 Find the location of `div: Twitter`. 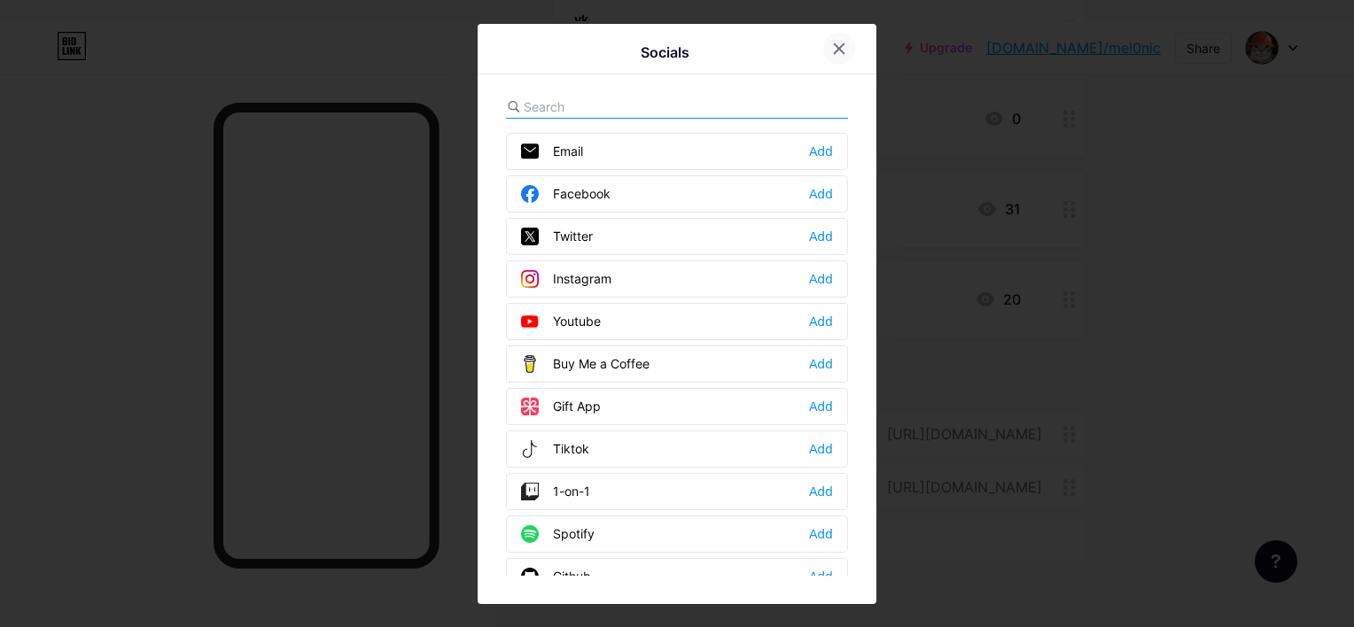

div: Twitter is located at coordinates (557, 237).